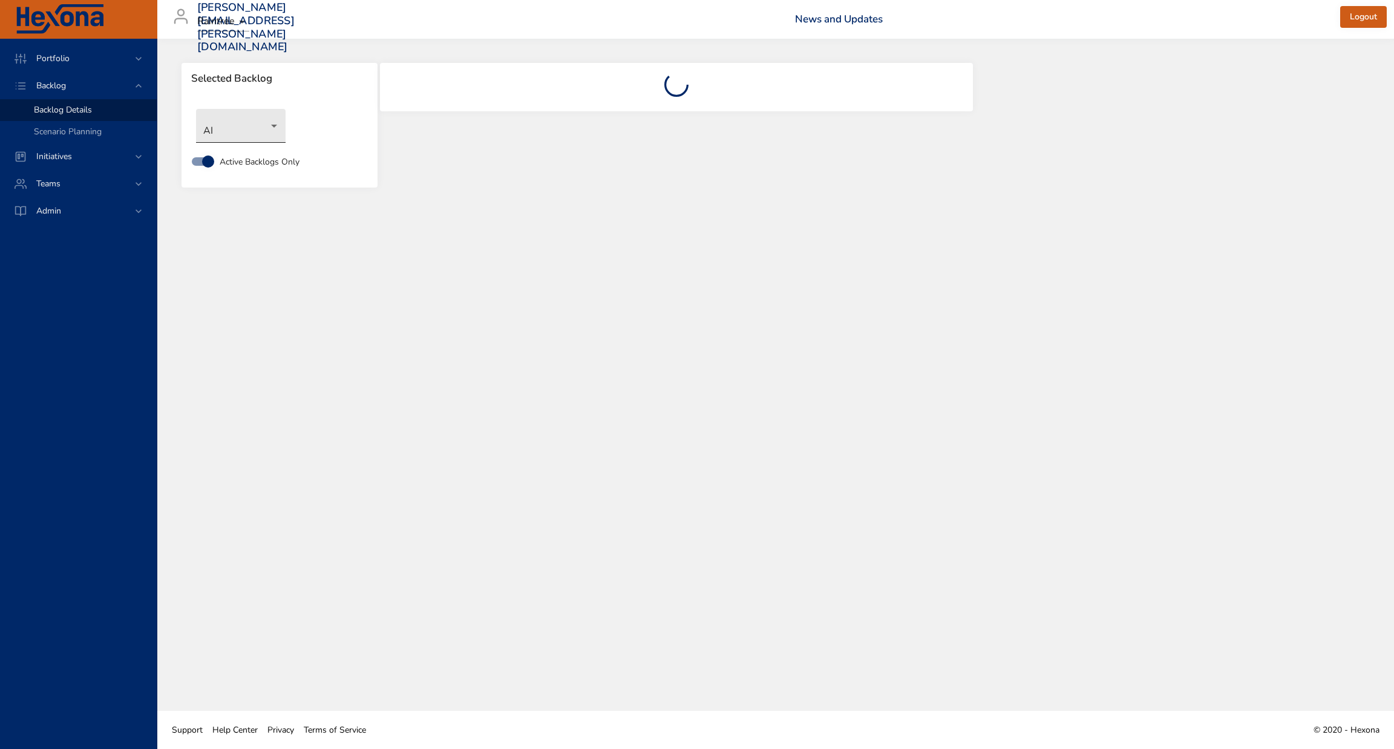 This screenshot has height=749, width=1394. I want to click on span: Backlog Details, so click(63, 110).